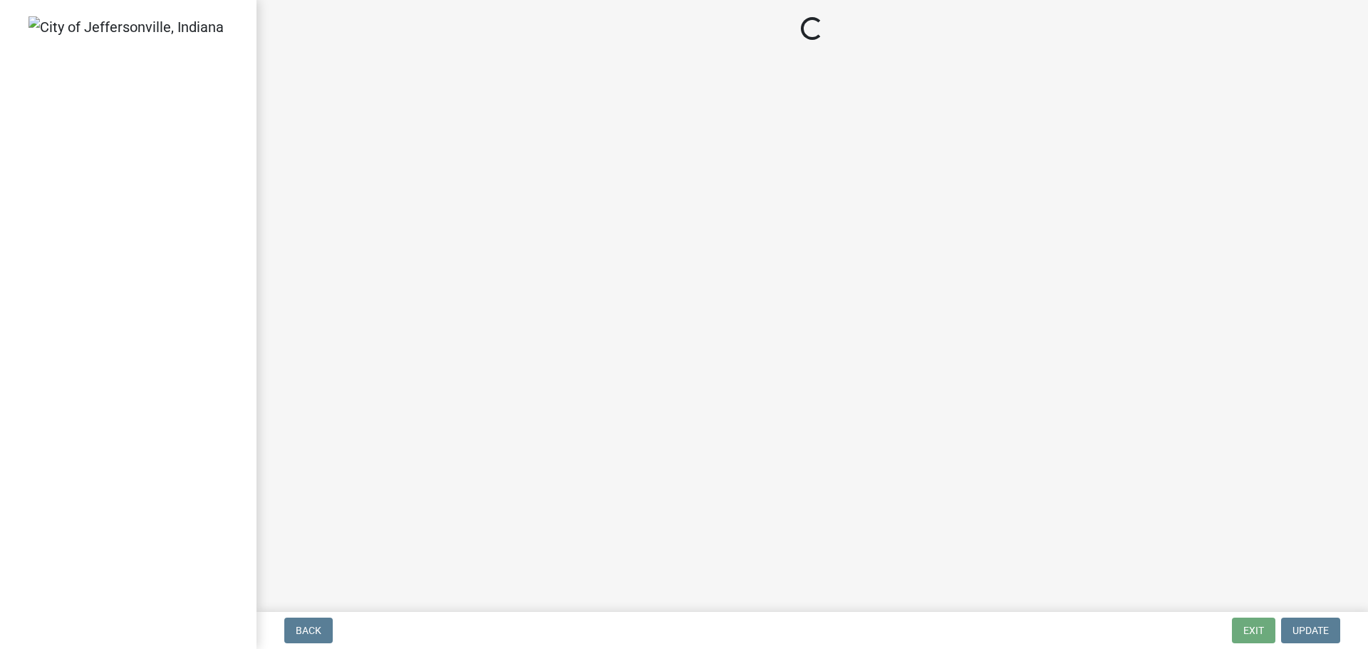  I want to click on span: Back, so click(309, 631).